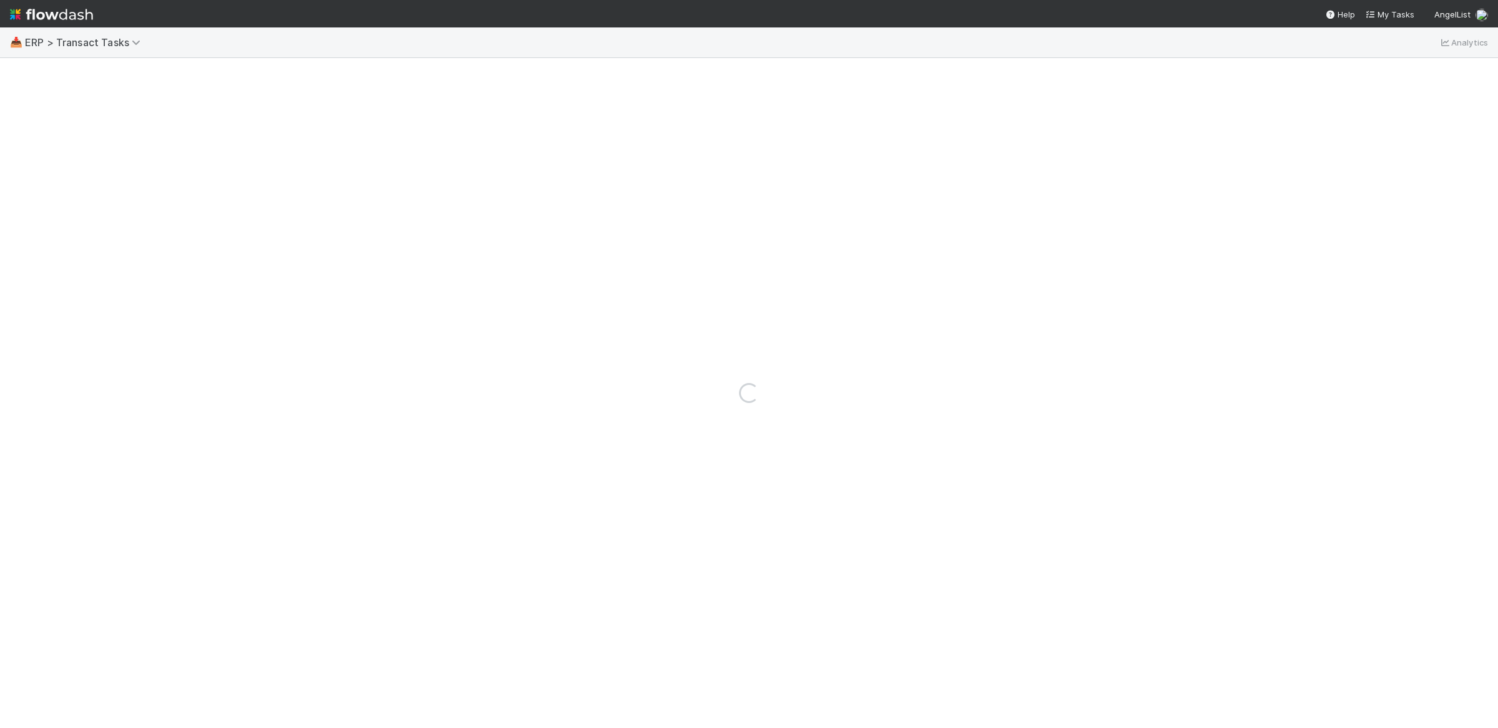  Describe the element at coordinates (85, 42) in the screenshot. I see `span: ERP > Transact Tasks` at that location.